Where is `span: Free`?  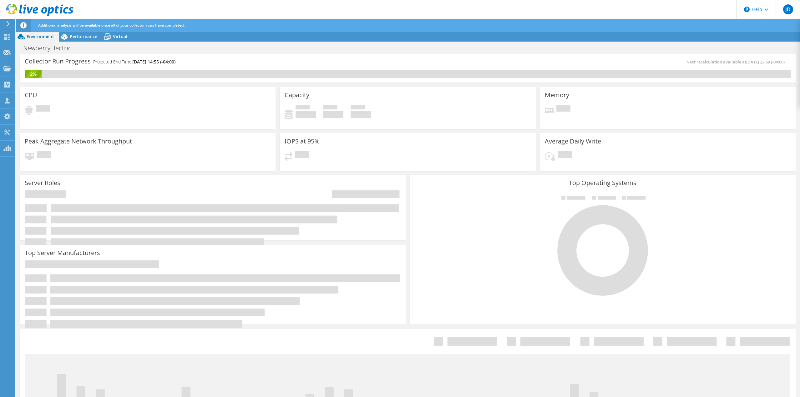
span: Free is located at coordinates (330, 108).